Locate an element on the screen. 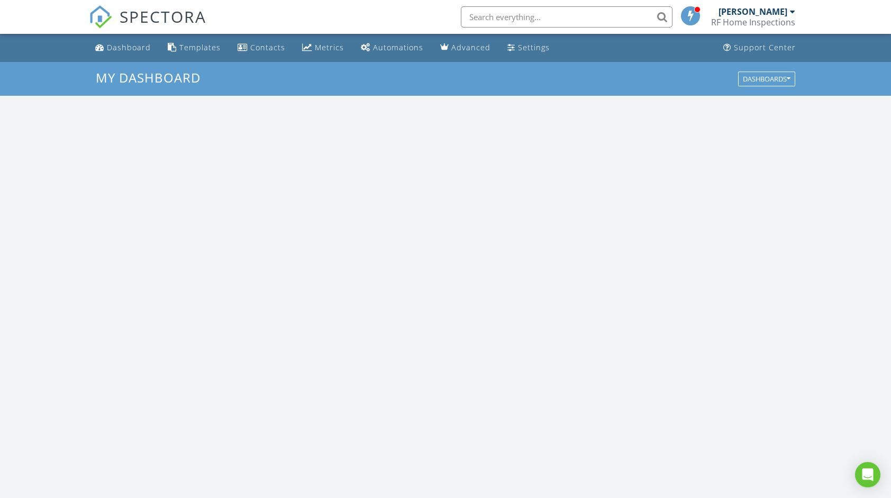  a: Support Center is located at coordinates (759, 48).